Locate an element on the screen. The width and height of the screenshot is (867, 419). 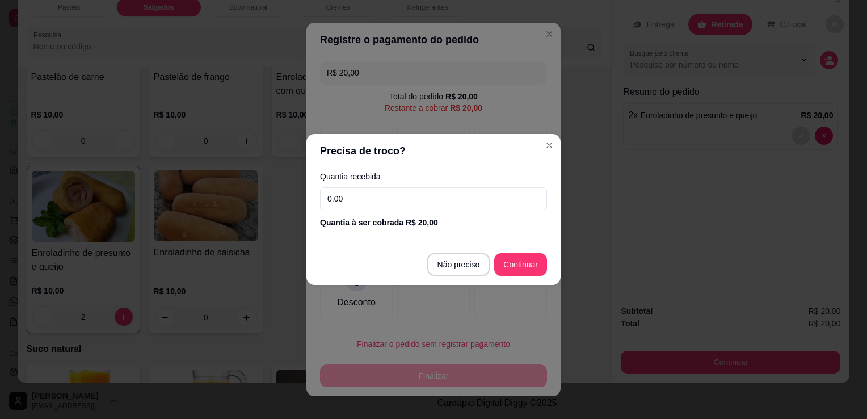
div: Quantia à ser cobrada R$ 20,00 is located at coordinates (434, 223).